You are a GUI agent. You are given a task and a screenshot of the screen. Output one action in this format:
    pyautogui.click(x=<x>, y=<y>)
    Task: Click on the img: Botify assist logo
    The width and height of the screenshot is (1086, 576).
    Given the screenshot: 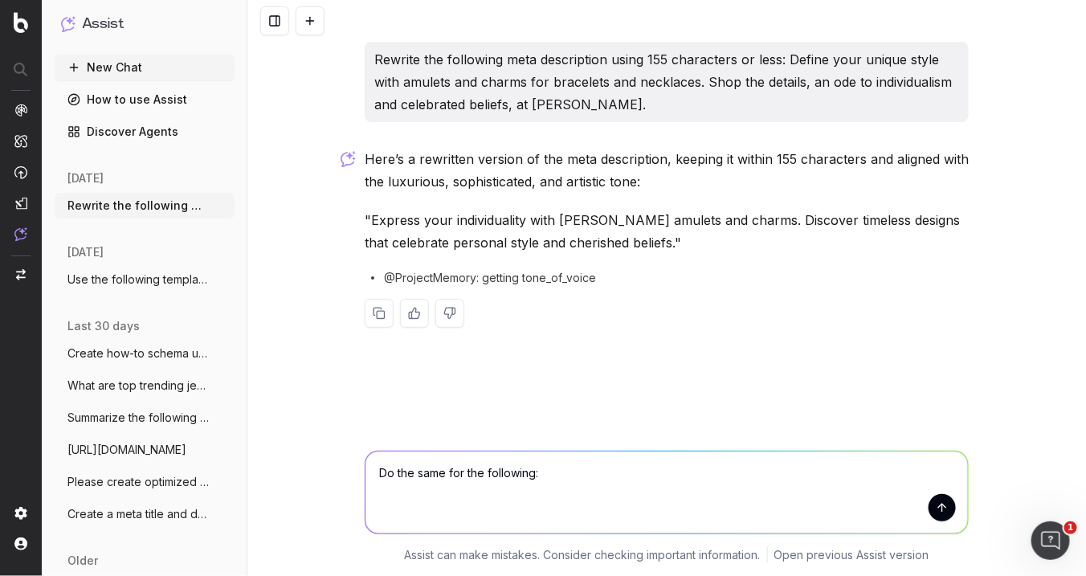 What is the action you would take?
    pyautogui.click(x=348, y=159)
    